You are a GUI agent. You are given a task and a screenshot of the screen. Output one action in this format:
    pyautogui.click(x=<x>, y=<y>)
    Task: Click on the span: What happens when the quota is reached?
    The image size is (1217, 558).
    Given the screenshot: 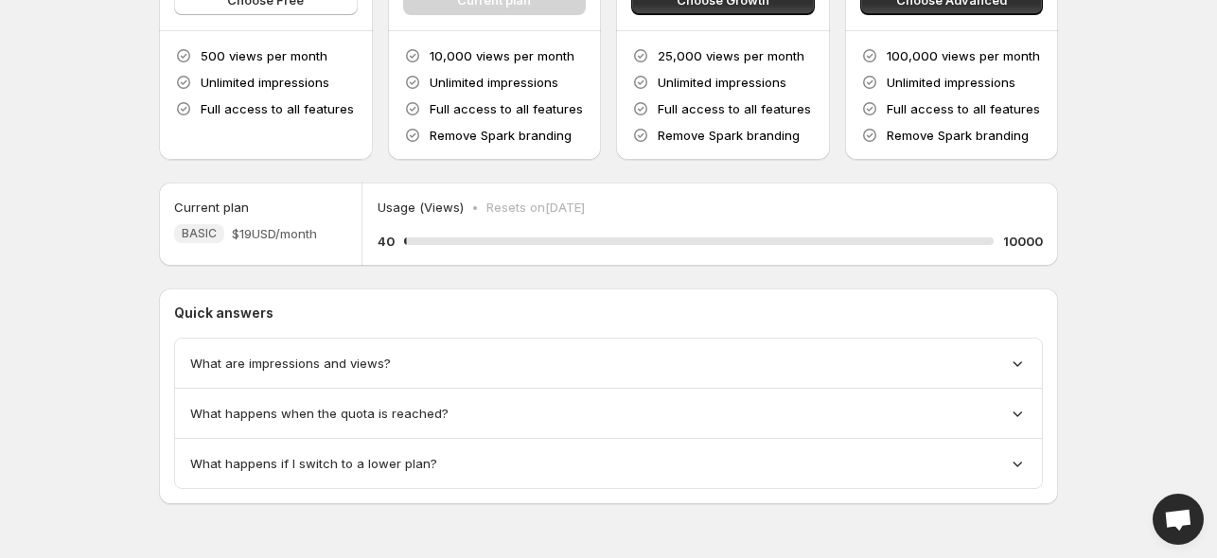 What is the action you would take?
    pyautogui.click(x=319, y=414)
    